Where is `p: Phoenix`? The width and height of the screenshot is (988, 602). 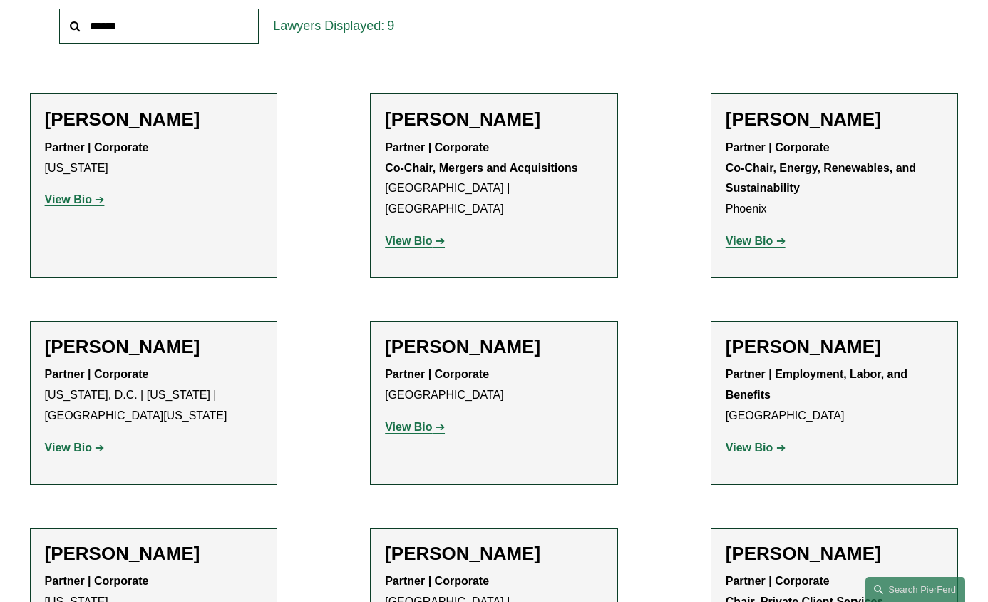 p: Phoenix is located at coordinates (835, 178).